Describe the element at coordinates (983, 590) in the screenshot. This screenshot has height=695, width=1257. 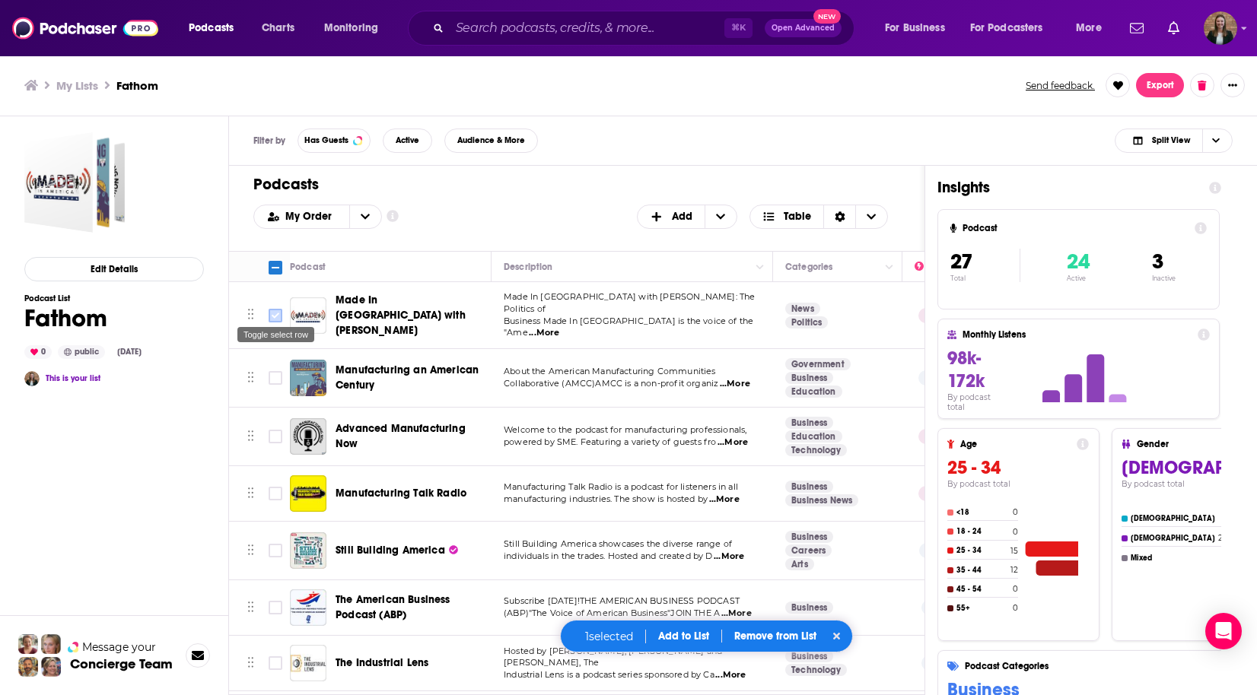
I see `h4: 45 - 54` at that location.